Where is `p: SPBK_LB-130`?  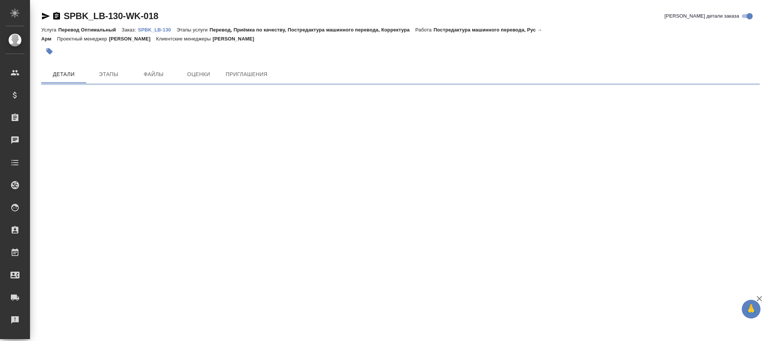
p: SPBK_LB-130 is located at coordinates (157, 30).